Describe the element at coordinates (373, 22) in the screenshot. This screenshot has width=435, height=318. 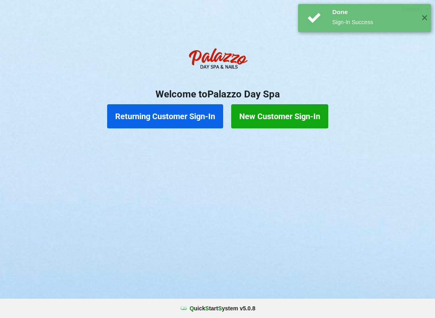
I see `div: Sign-In Success` at that location.